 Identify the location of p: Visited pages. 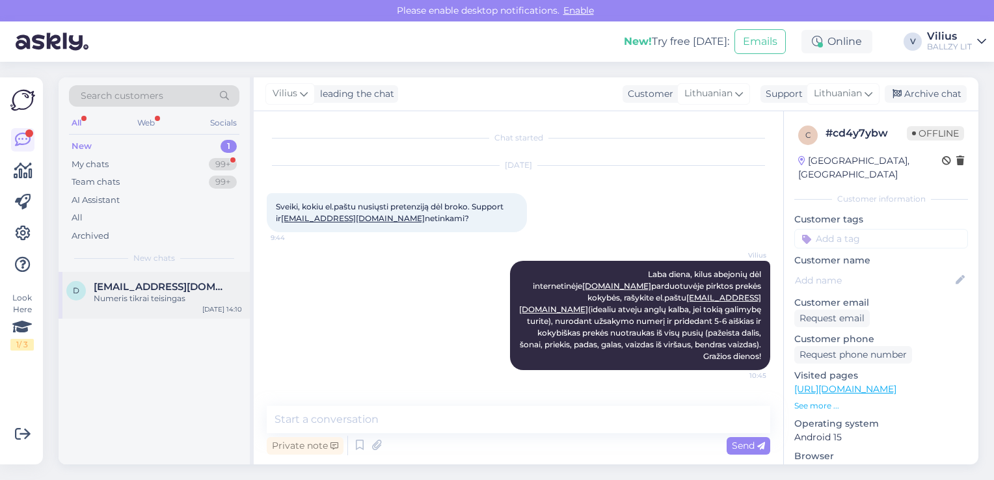
(881, 375).